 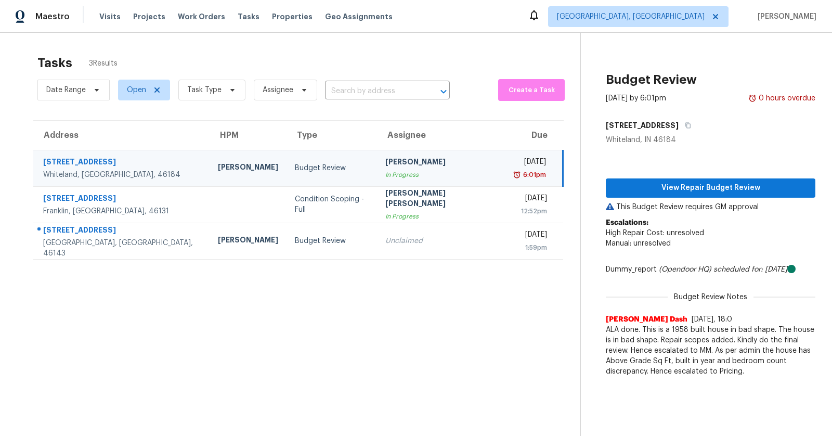 I want to click on h2: Tasks, so click(x=55, y=63).